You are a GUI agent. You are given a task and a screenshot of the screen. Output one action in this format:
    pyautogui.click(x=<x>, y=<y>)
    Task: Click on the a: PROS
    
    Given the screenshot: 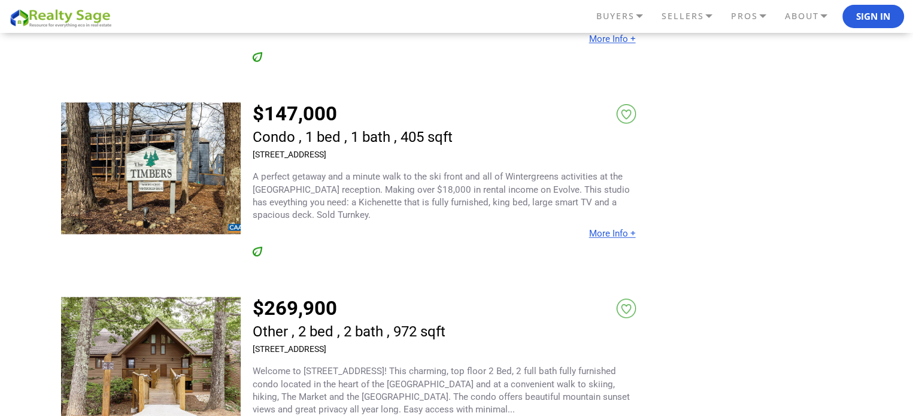 What is the action you would take?
    pyautogui.click(x=754, y=16)
    